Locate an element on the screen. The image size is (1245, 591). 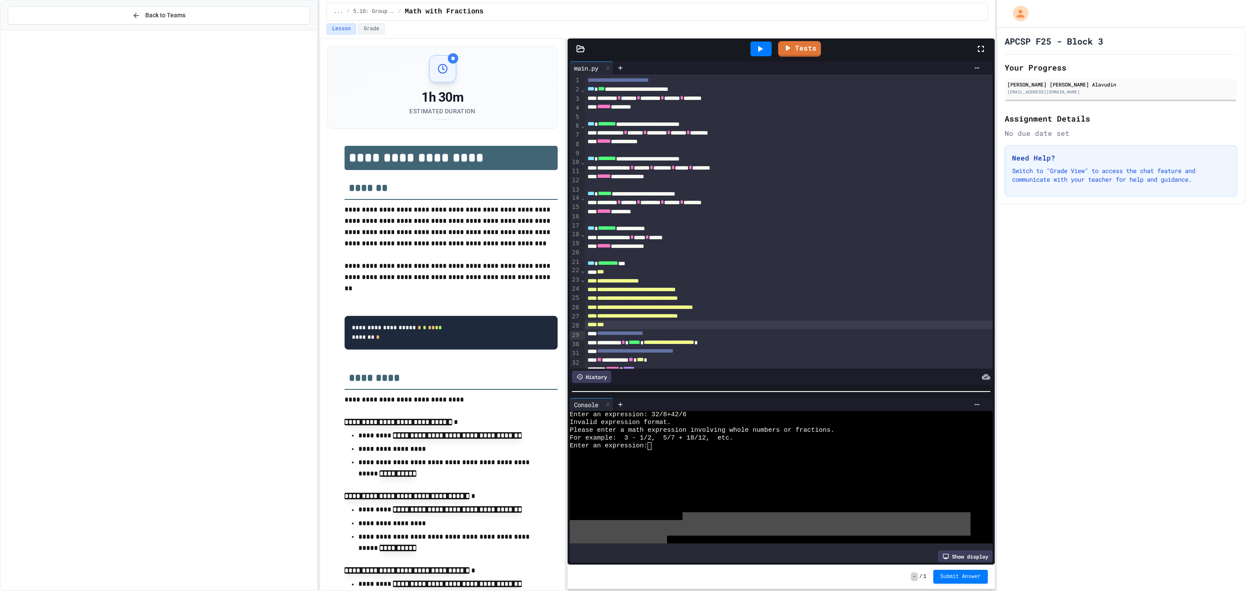
div: 2 is located at coordinates (575, 89).